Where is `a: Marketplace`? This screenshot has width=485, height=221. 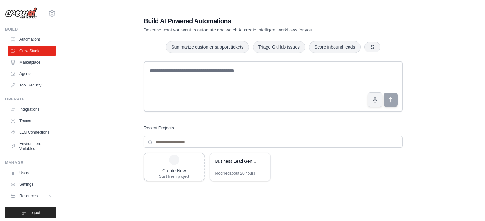
a: Marketplace is located at coordinates (32, 62).